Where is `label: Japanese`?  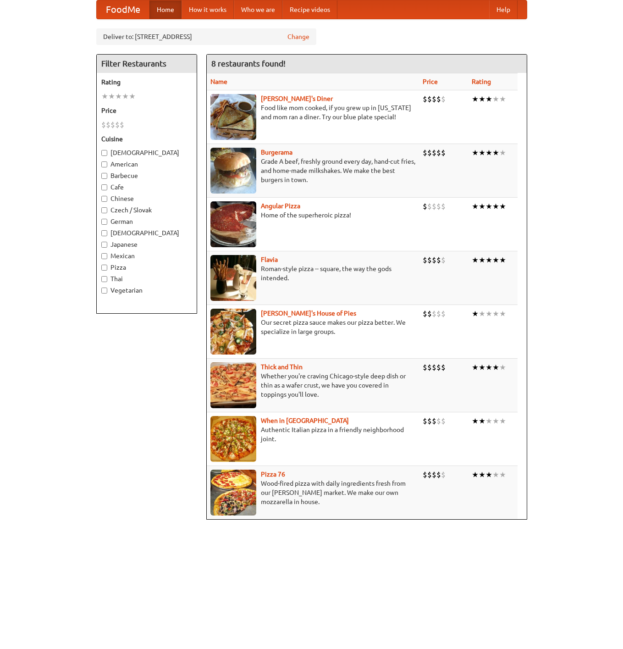 label: Japanese is located at coordinates (147, 244).